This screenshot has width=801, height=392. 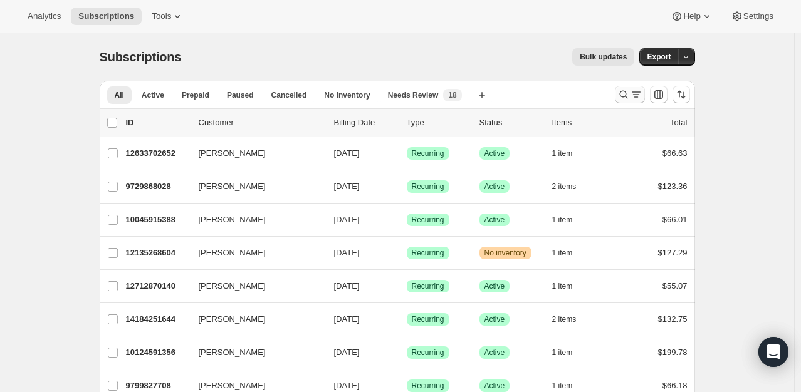 I want to click on button: Bulk updates, so click(x=603, y=57).